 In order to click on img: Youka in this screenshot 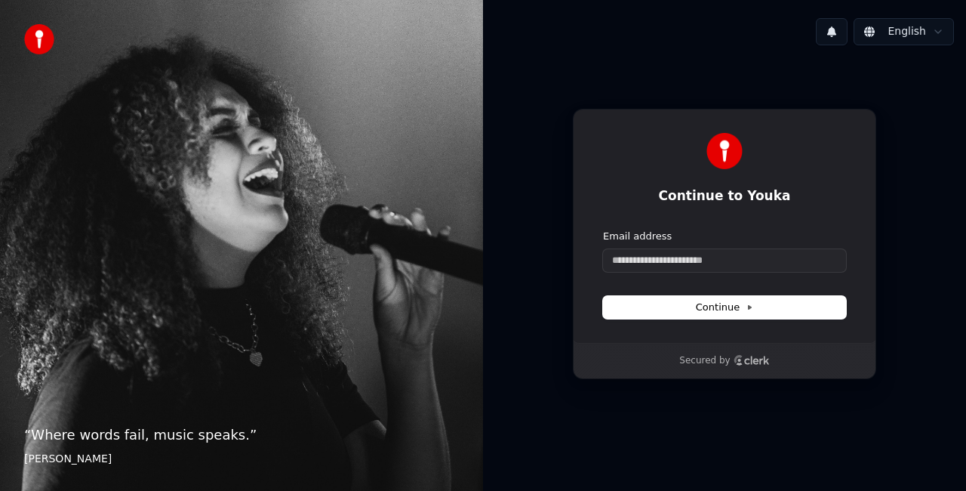, I will do `click(725, 151)`.